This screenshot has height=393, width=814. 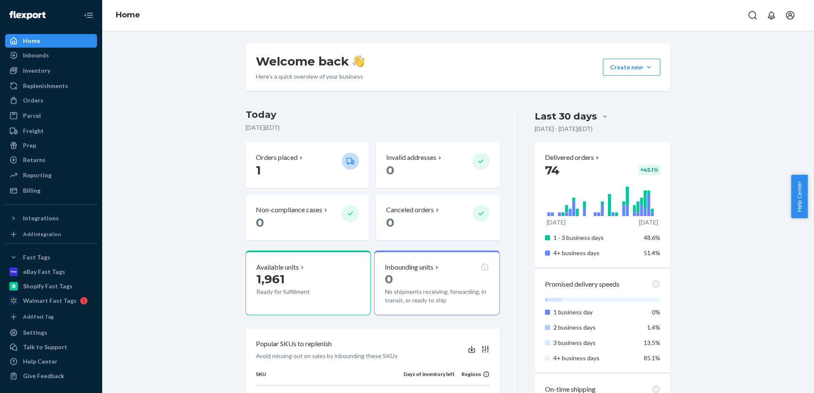 What do you see at coordinates (582, 284) in the screenshot?
I see `p: Promised delivery speeds` at bounding box center [582, 284].